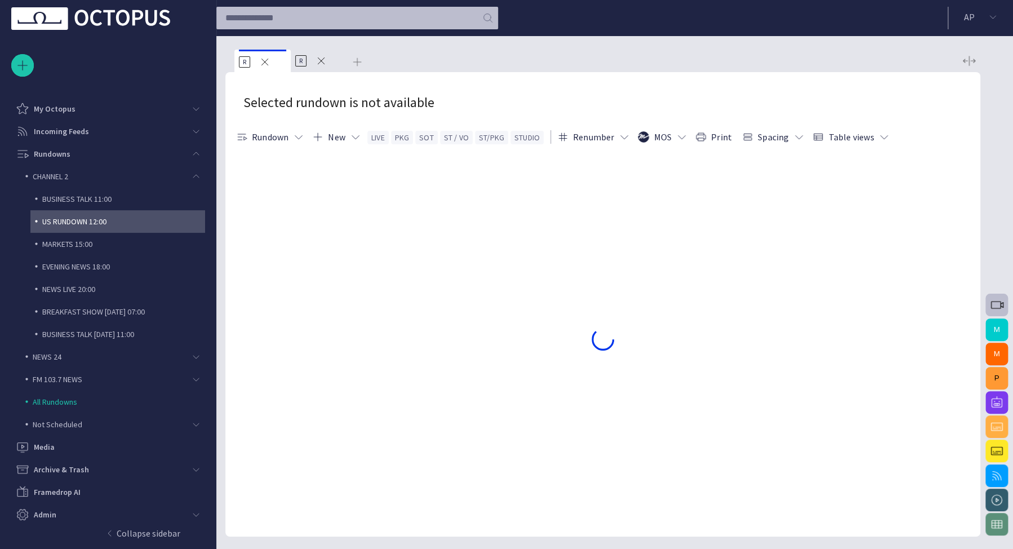 The width and height of the screenshot is (1013, 549). What do you see at coordinates (662, 137) in the screenshot?
I see `button: MOS` at bounding box center [662, 137].